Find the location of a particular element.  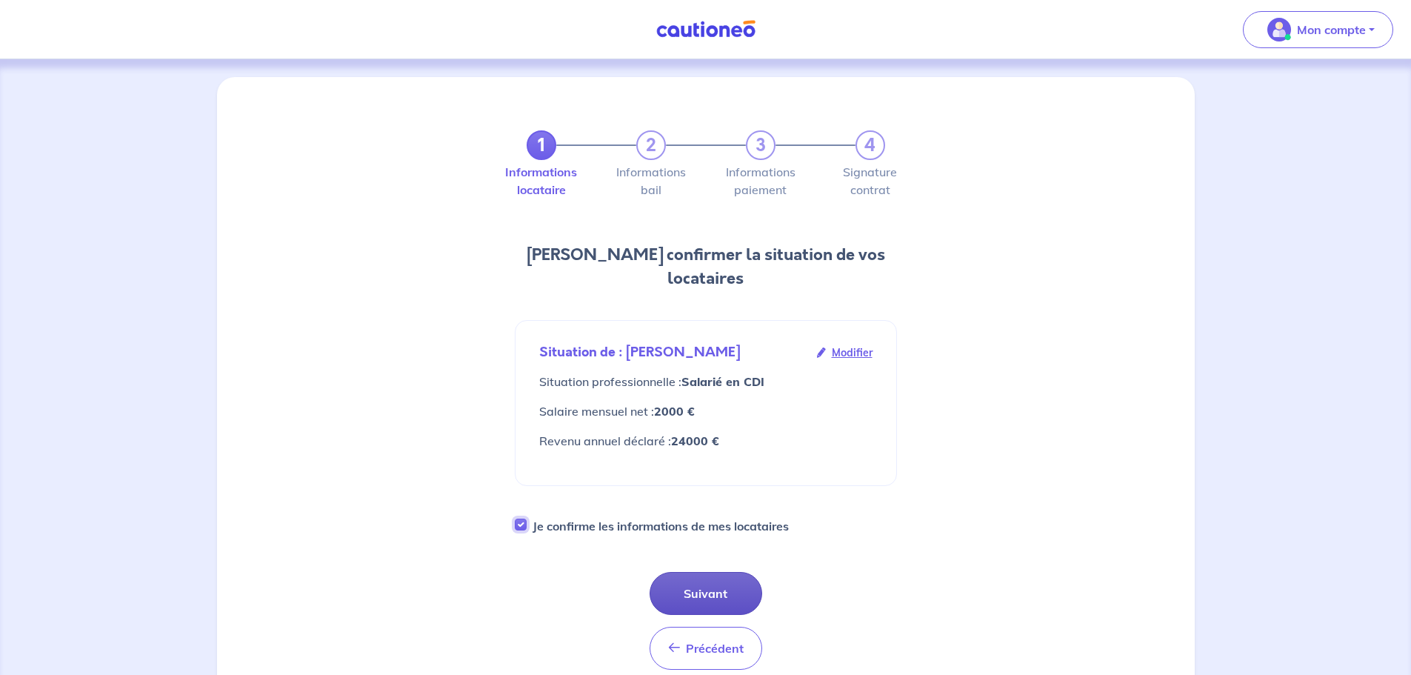

label: Informations bail is located at coordinates (651, 181).